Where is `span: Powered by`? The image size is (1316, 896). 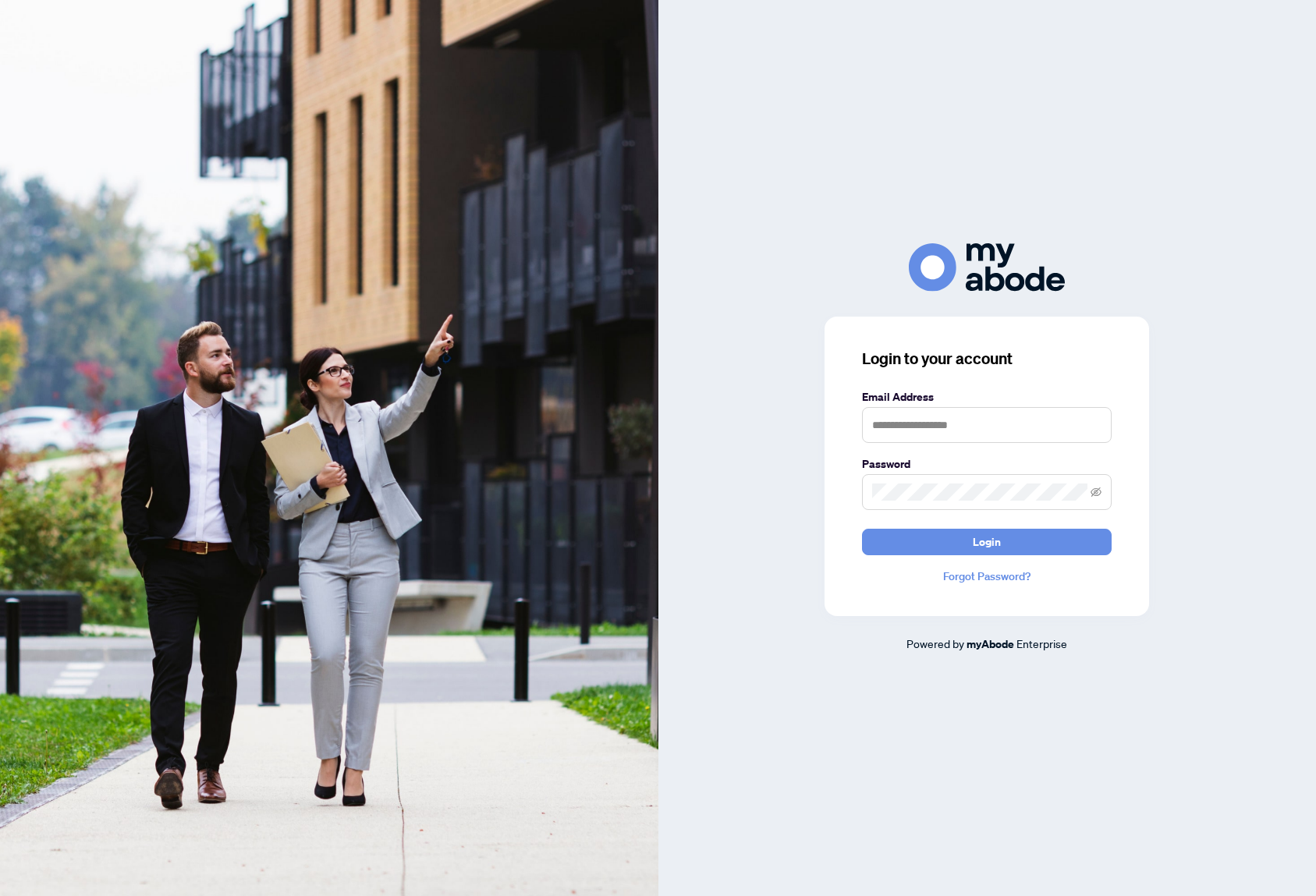
span: Powered by is located at coordinates (935, 643).